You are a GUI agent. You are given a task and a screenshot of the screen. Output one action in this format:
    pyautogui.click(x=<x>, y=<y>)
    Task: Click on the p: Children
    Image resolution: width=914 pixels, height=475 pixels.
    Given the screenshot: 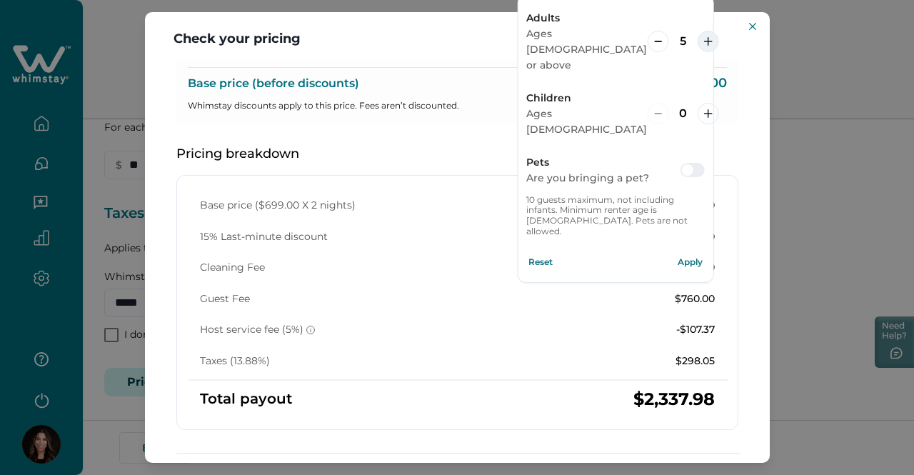 What is the action you would take?
    pyautogui.click(x=586, y=98)
    